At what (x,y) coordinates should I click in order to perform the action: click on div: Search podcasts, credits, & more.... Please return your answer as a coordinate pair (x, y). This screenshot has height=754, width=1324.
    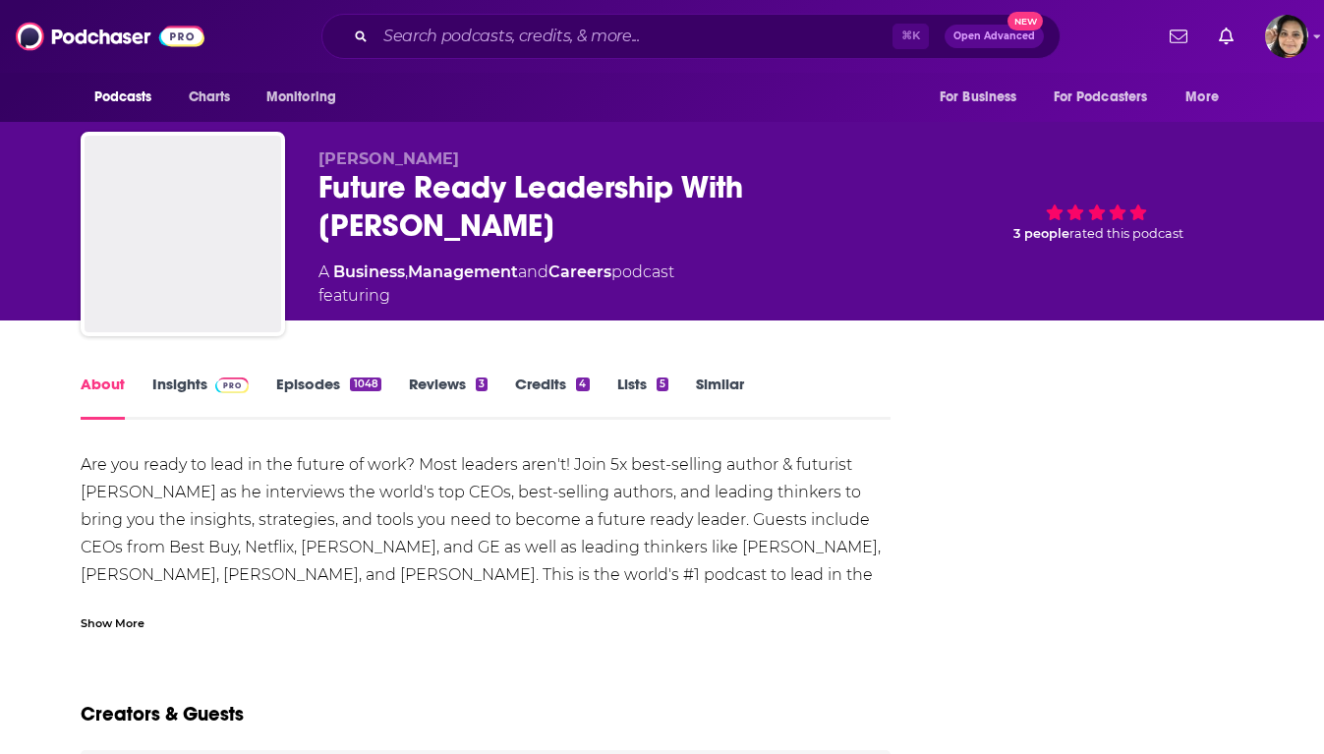
    Looking at the image, I should click on (691, 36).